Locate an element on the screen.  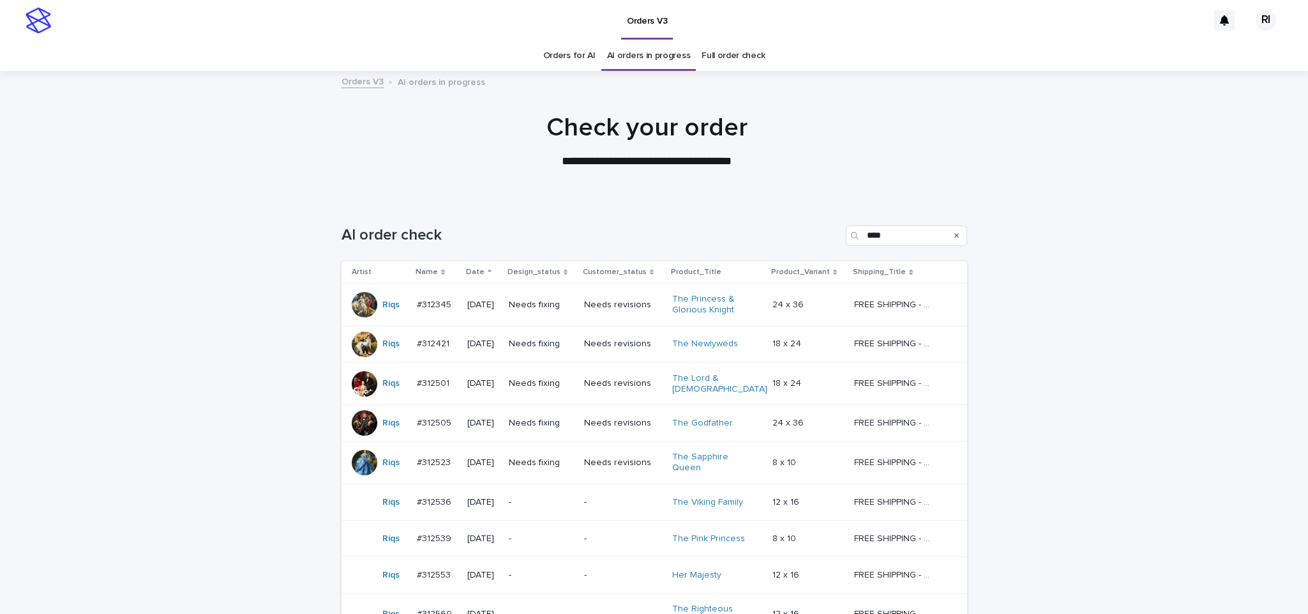
p: #312345 is located at coordinates (436, 303).